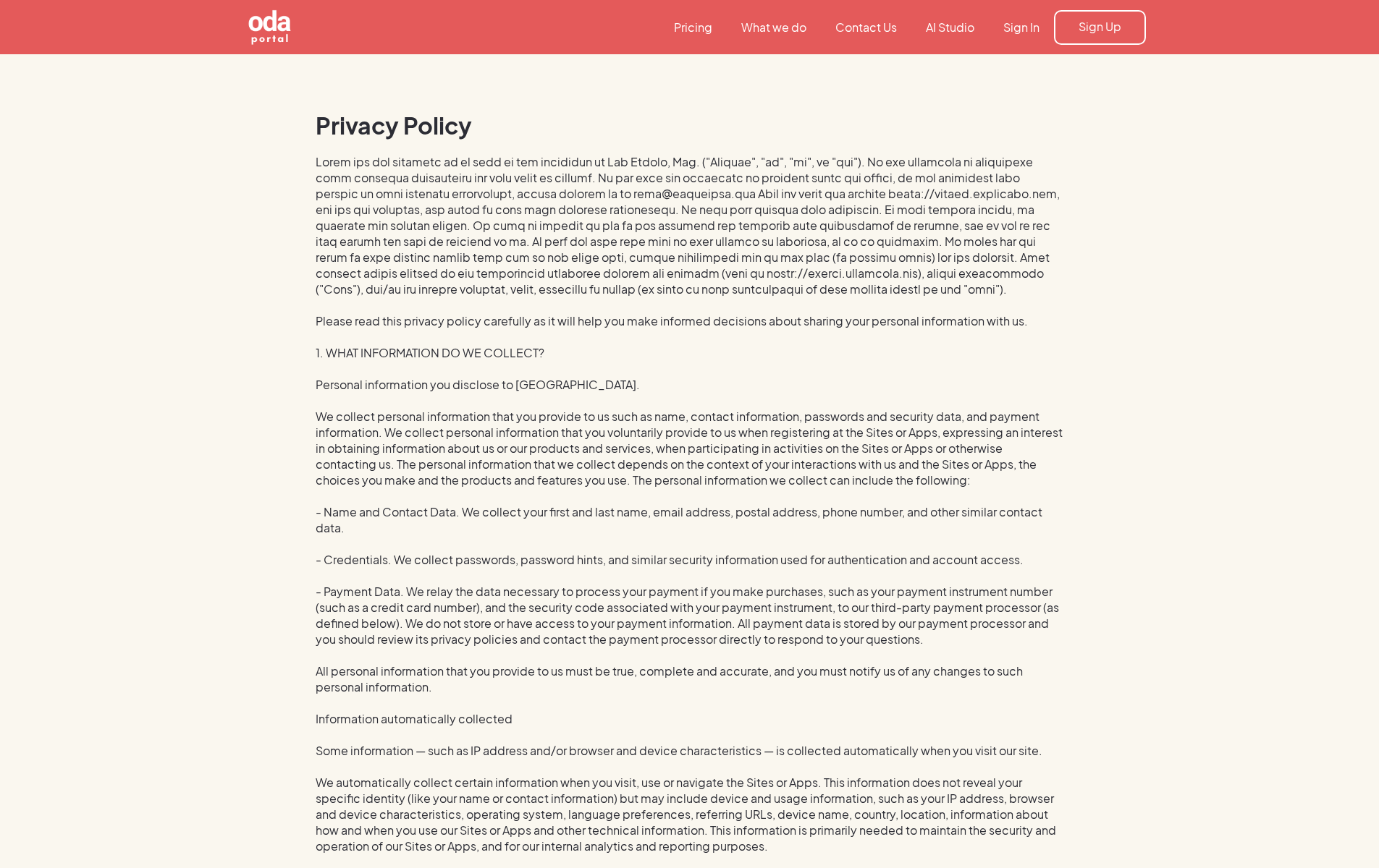  I want to click on a: Contact Us, so click(866, 28).